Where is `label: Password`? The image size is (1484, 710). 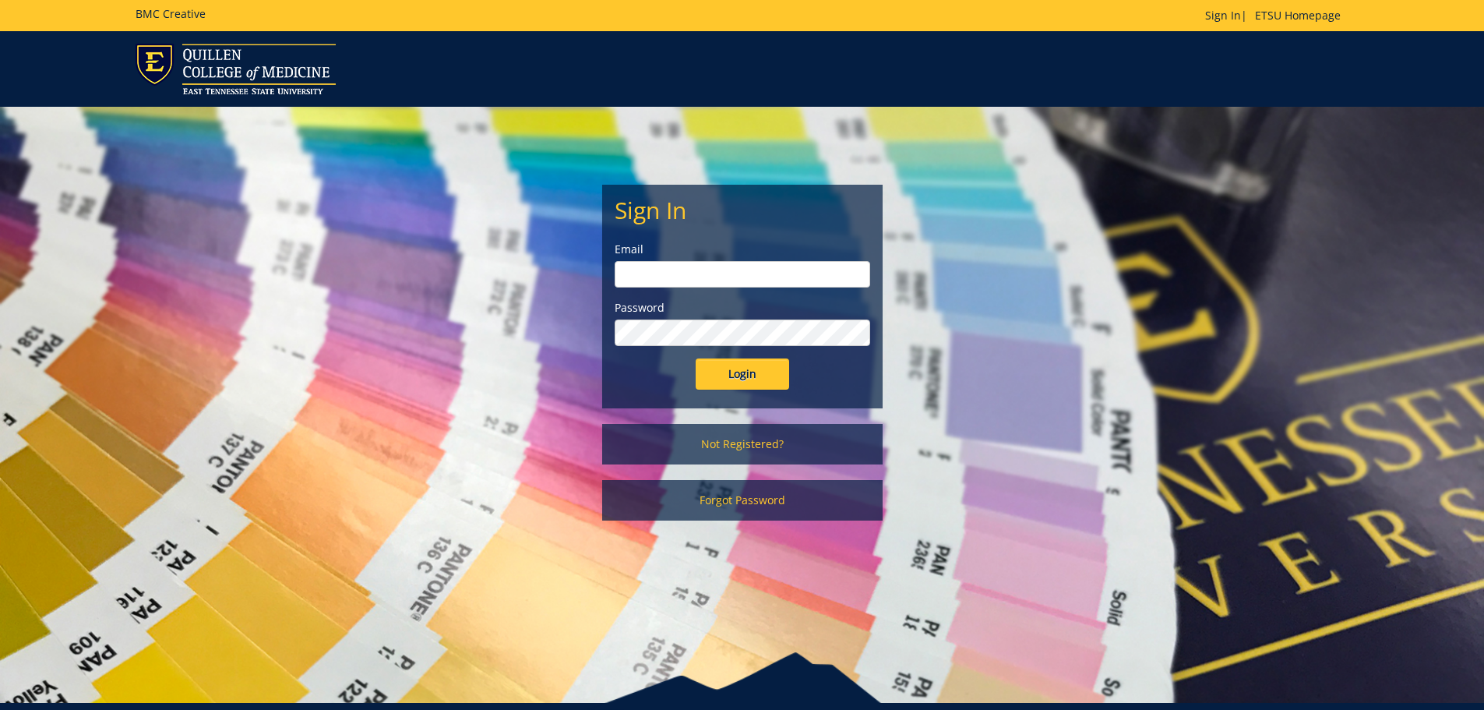
label: Password is located at coordinates (742, 308).